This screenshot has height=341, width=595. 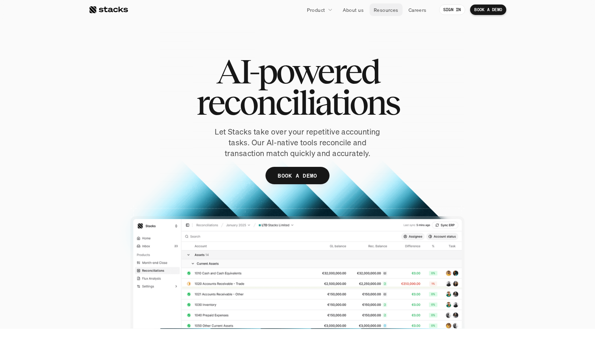 What do you see at coordinates (386, 10) in the screenshot?
I see `a: Resources` at bounding box center [386, 10].